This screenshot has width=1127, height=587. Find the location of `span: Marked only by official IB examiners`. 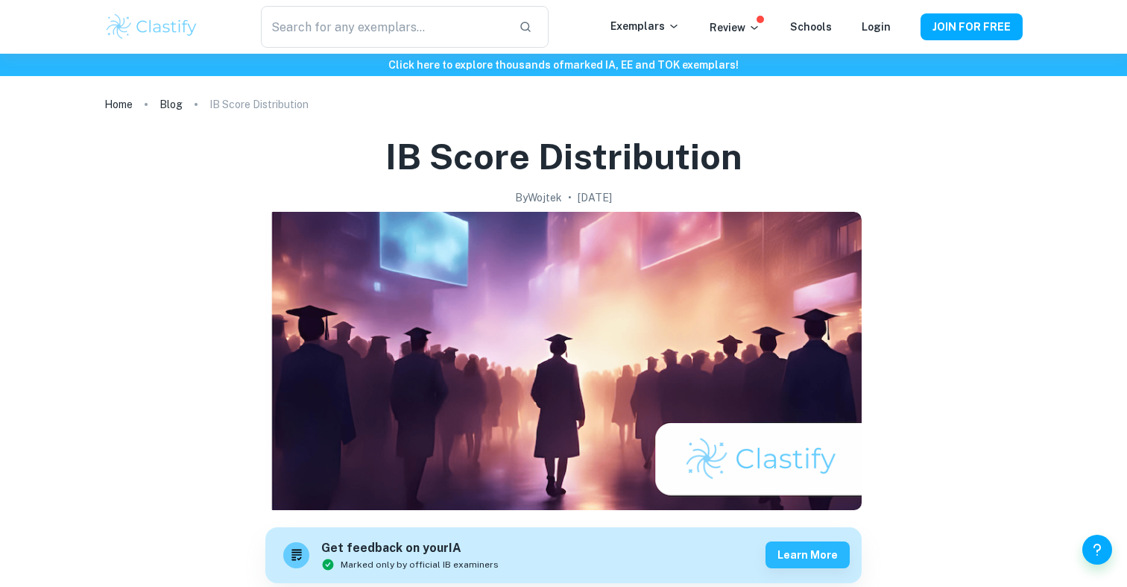

span: Marked only by official IB examiners is located at coordinates (420, 564).